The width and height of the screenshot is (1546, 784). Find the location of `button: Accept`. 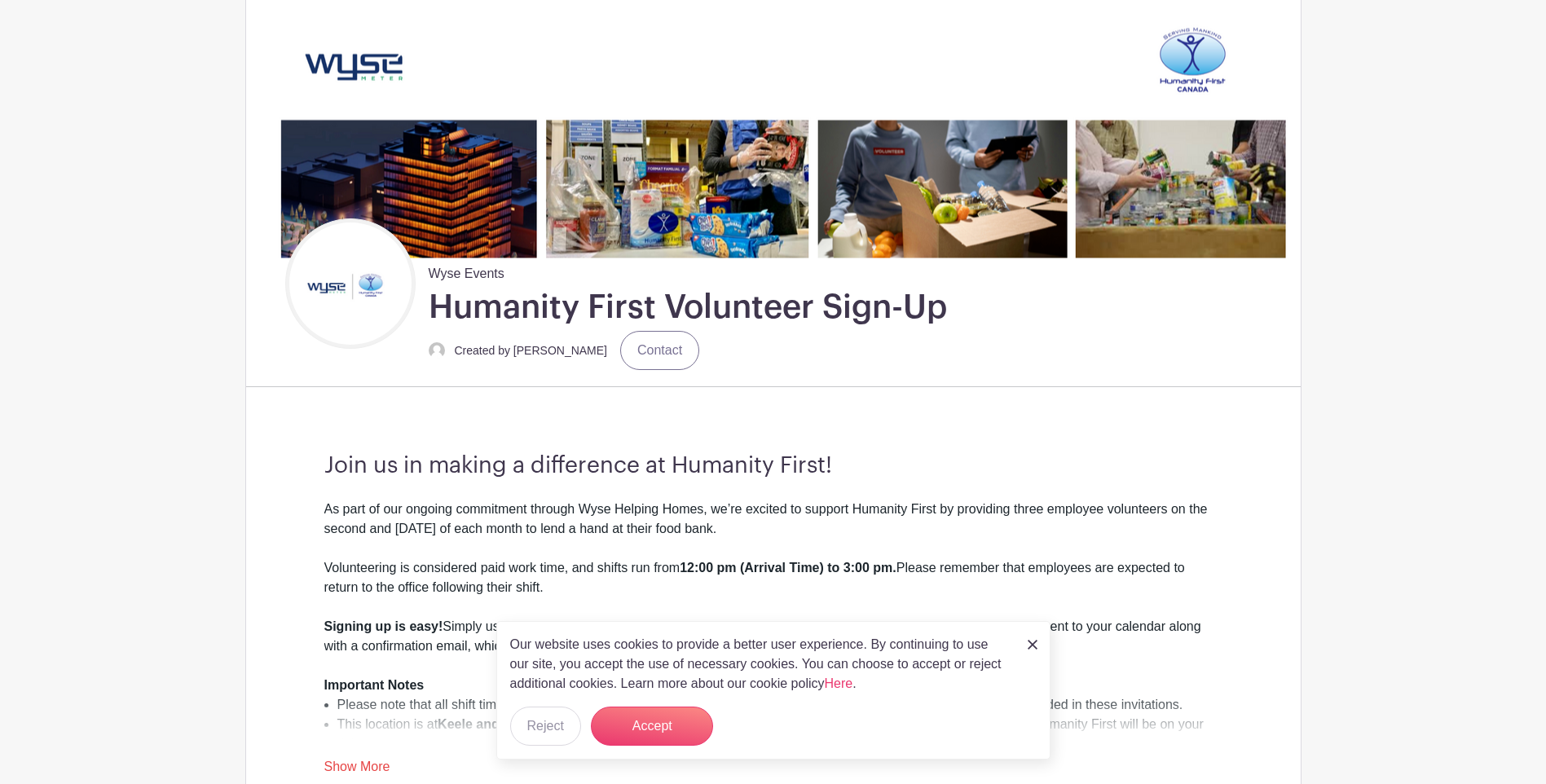

button: Accept is located at coordinates (652, 725).